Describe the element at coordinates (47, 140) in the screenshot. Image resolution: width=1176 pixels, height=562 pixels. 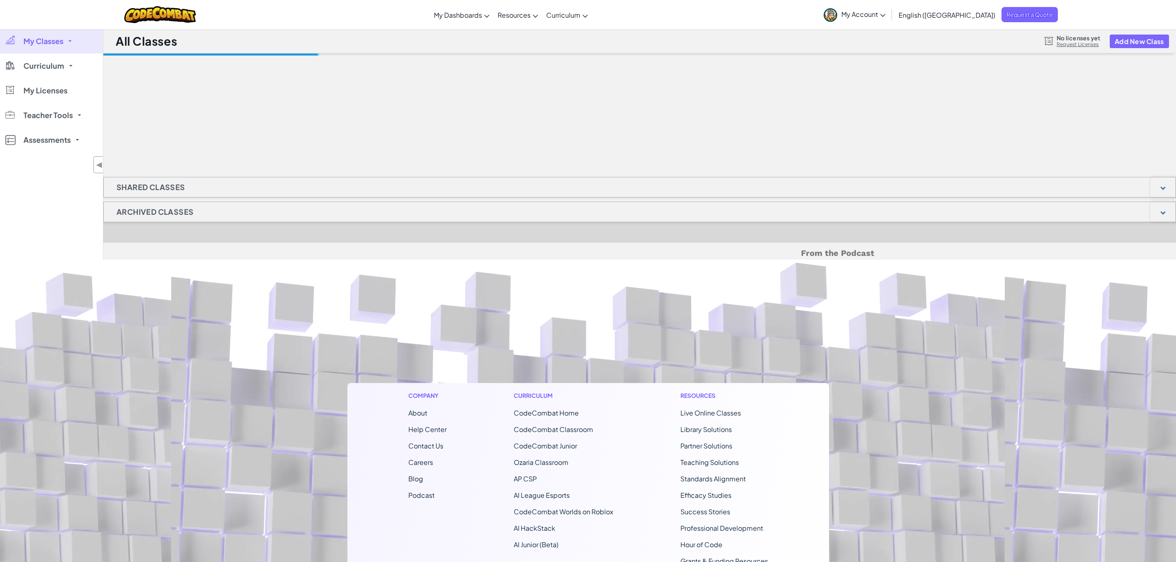
I see `span: Assessments` at that location.